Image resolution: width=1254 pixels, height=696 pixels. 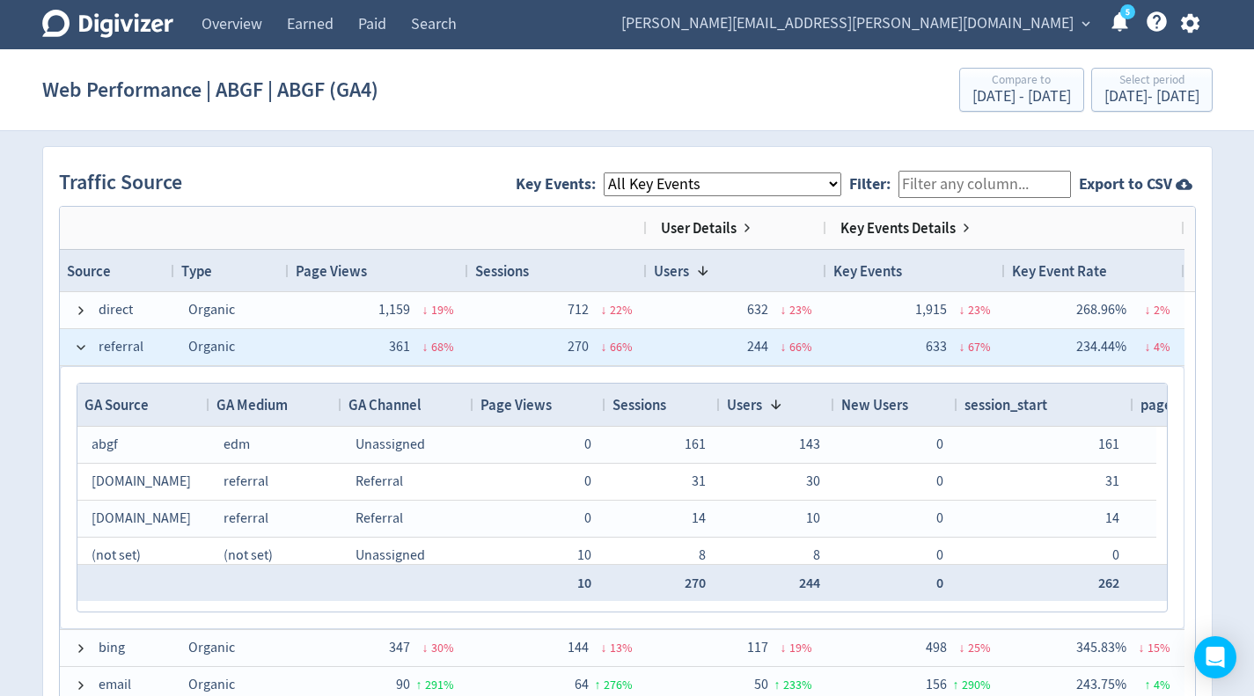 I want to click on span: 66 %, so click(x=621, y=347).